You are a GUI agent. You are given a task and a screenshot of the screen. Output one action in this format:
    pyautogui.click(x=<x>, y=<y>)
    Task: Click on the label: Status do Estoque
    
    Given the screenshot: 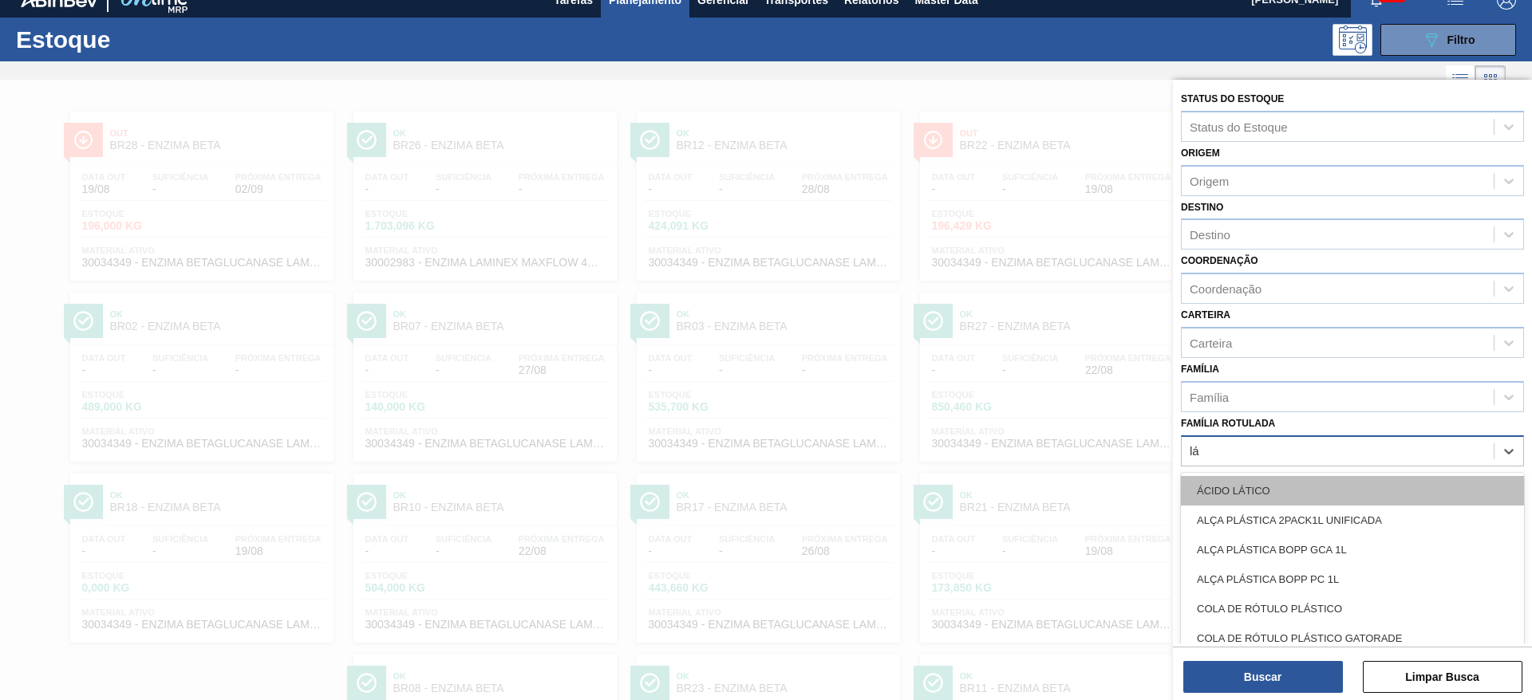 What is the action you would take?
    pyautogui.click(x=1232, y=99)
    